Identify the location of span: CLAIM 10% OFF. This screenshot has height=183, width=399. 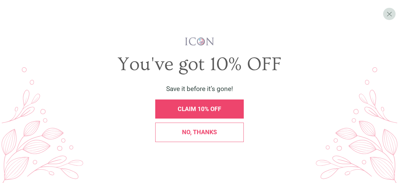
(200, 109).